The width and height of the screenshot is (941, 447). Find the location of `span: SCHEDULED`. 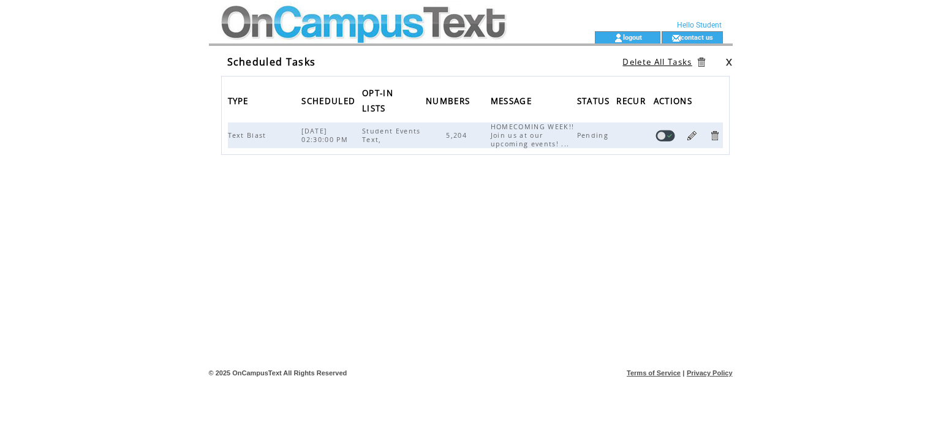

span: SCHEDULED is located at coordinates (330, 102).